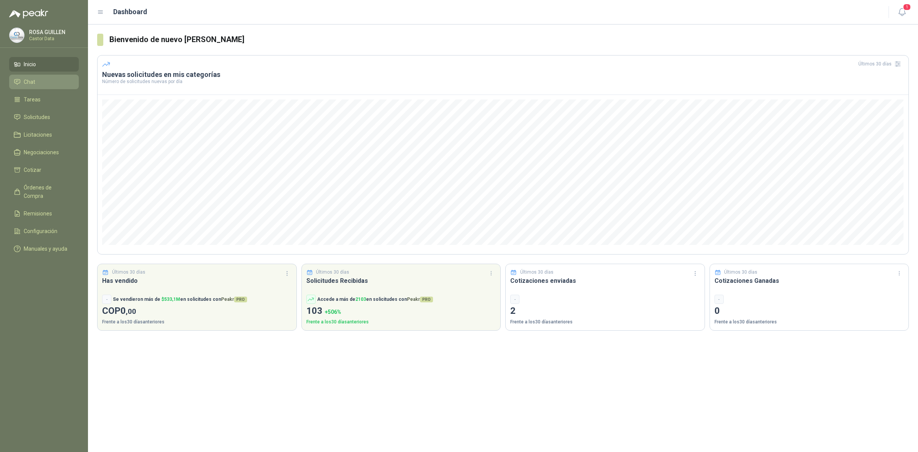 The height and width of the screenshot is (452, 918). What do you see at coordinates (33, 170) in the screenshot?
I see `span: Cotizar` at bounding box center [33, 170].